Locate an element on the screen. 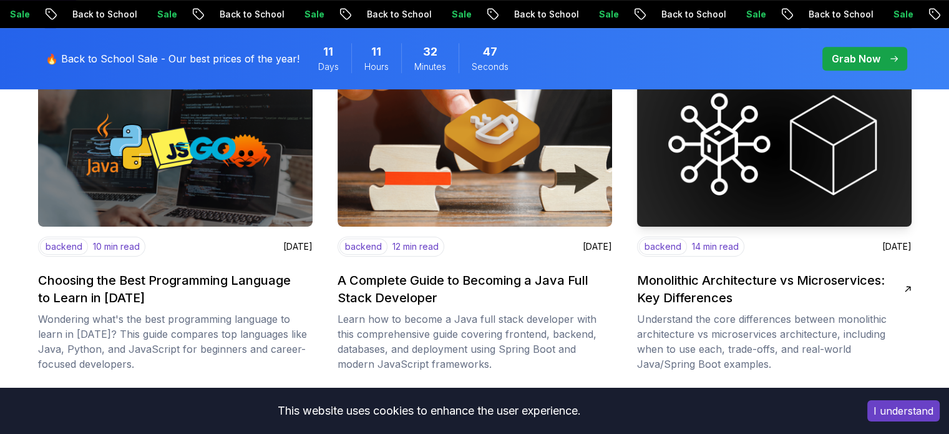 The image size is (949, 434). span: Seconds is located at coordinates (490, 67).